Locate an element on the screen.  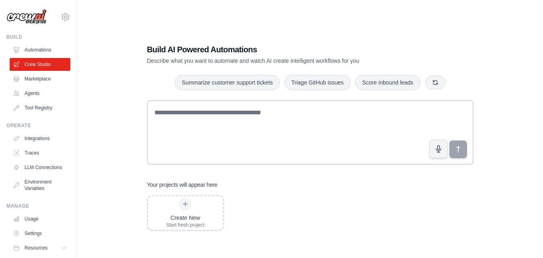
button: Score inbound leads is located at coordinates (388, 82).